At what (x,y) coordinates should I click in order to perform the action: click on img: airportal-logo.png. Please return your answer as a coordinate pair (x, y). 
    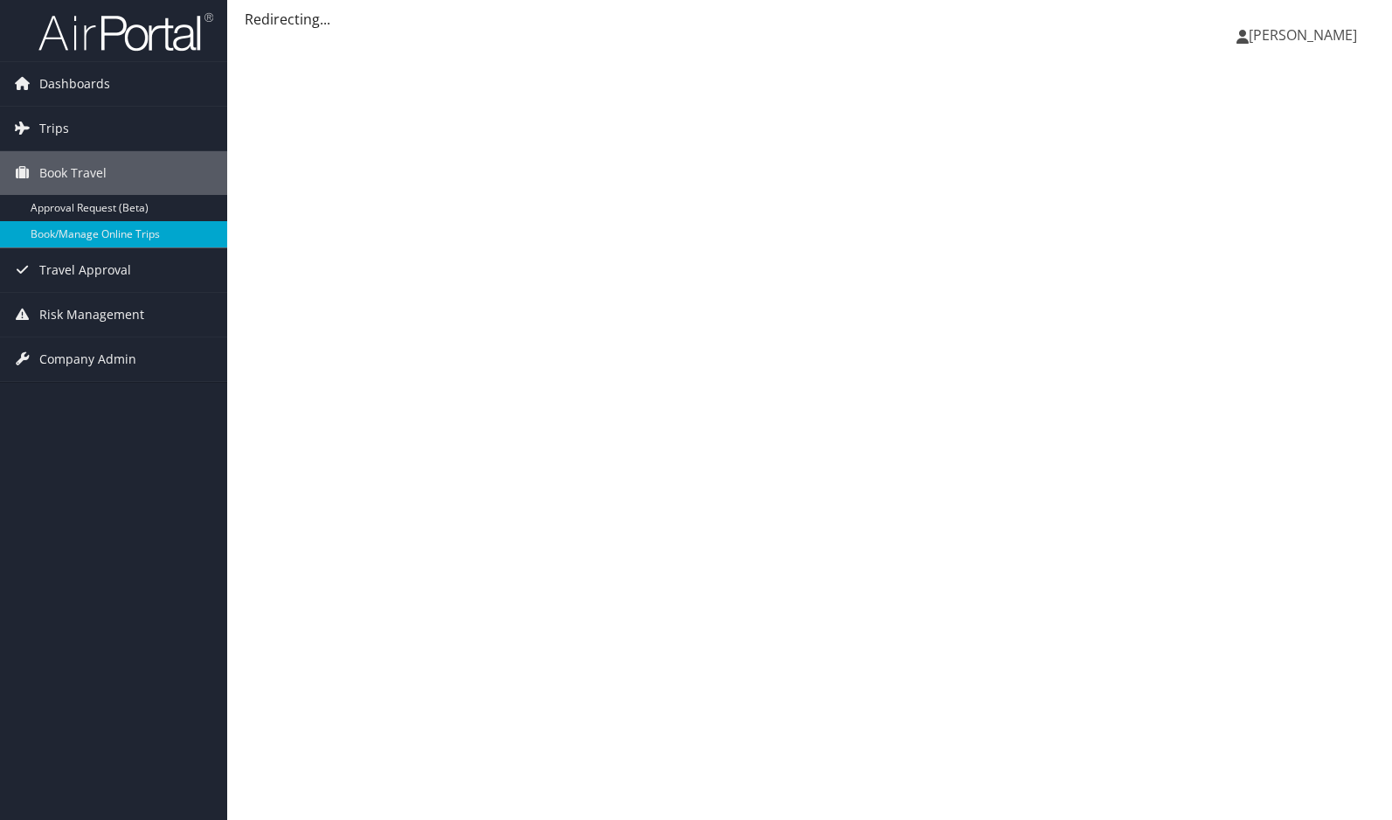
    Looking at the image, I should click on (126, 31).